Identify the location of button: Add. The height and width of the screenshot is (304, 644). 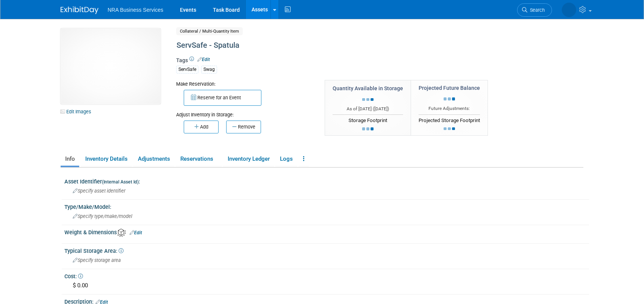
(201, 127).